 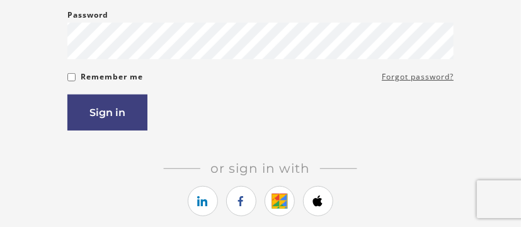 What do you see at coordinates (280, 201) in the screenshot?
I see `a: https://courses.thinkific.com/users/auth/google?ss%5Breferral%5D=&ss%5Buser_return_to%5D=&ss%5Bvi...` at bounding box center [280, 201].